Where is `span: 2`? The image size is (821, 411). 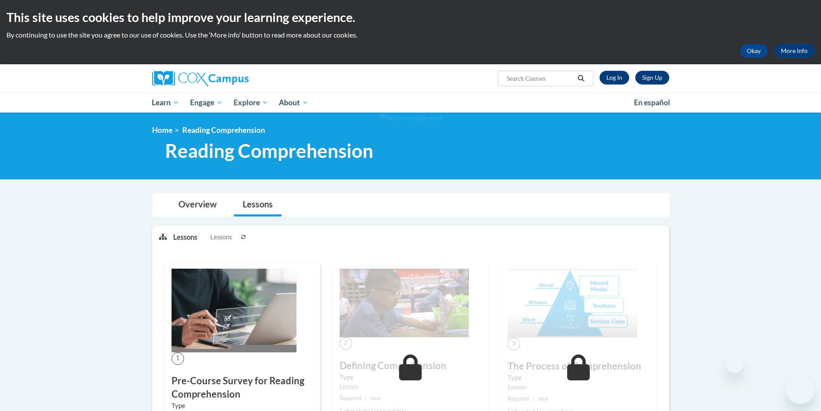
span: 2 is located at coordinates (346, 343).